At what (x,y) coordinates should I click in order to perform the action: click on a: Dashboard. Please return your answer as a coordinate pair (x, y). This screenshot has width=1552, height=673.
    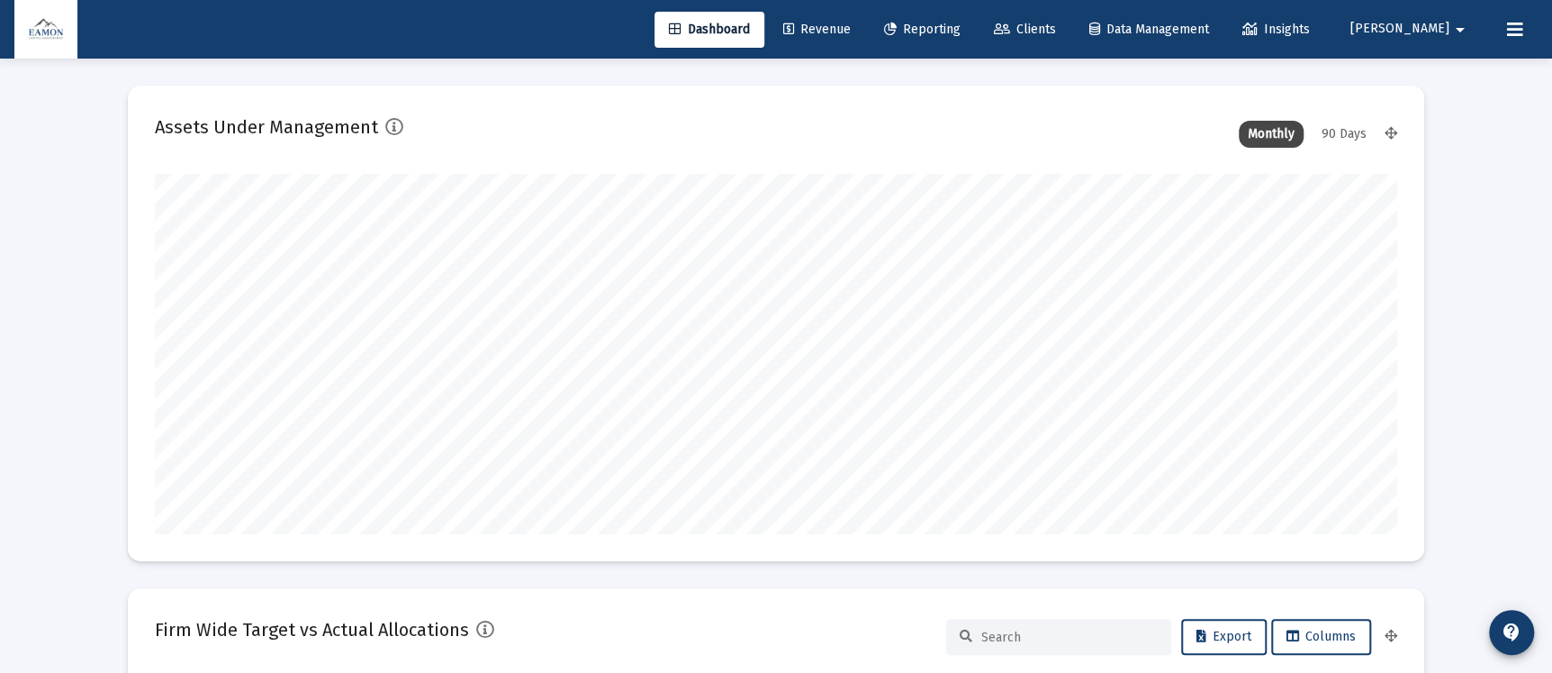
    Looking at the image, I should click on (710, 30).